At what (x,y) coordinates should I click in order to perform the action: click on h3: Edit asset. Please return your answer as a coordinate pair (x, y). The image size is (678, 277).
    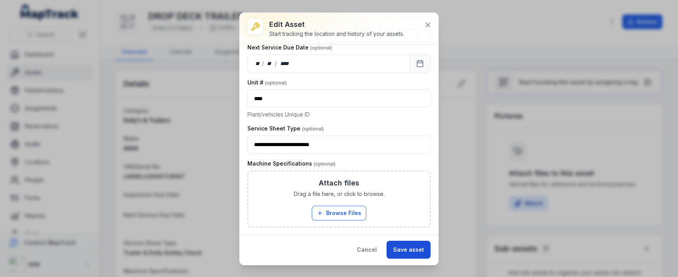
    Looking at the image, I should click on (337, 25).